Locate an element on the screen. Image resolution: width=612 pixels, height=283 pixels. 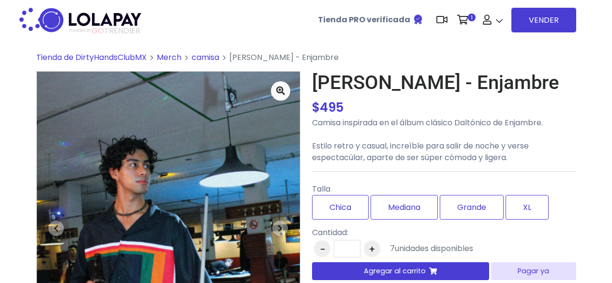
span: 495 is located at coordinates (331, 107).